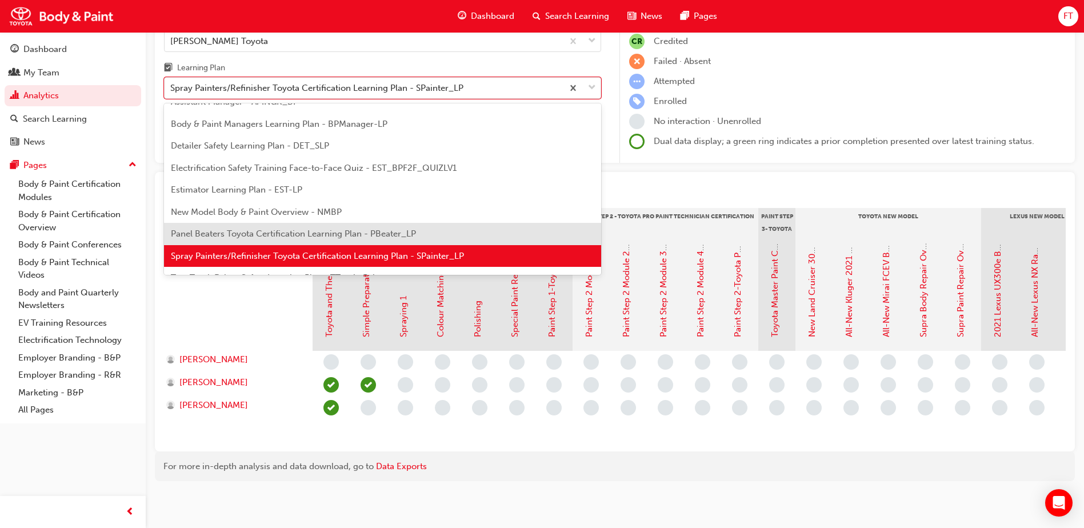 Image resolution: width=1084 pixels, height=528 pixels. I want to click on div: News, so click(34, 142).